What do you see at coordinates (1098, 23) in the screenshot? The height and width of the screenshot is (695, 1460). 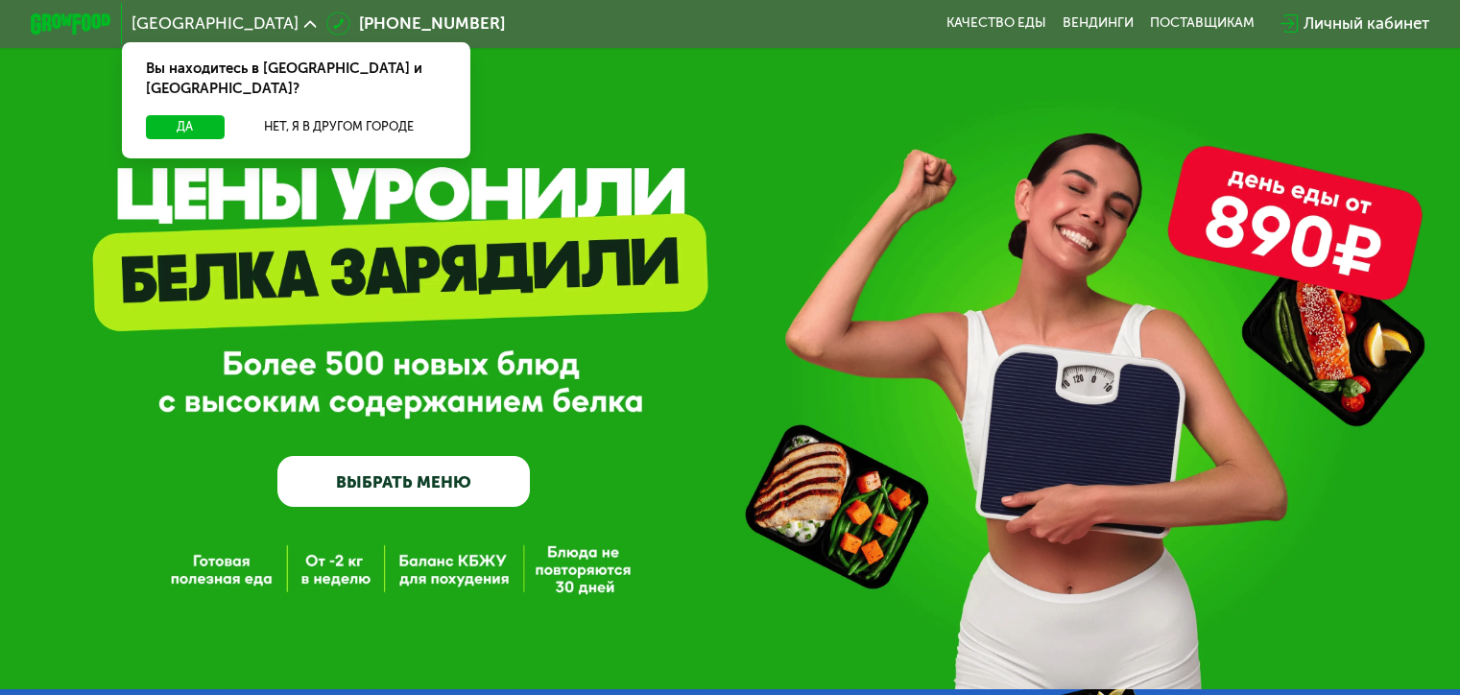 I see `a: Вендинги` at bounding box center [1098, 23].